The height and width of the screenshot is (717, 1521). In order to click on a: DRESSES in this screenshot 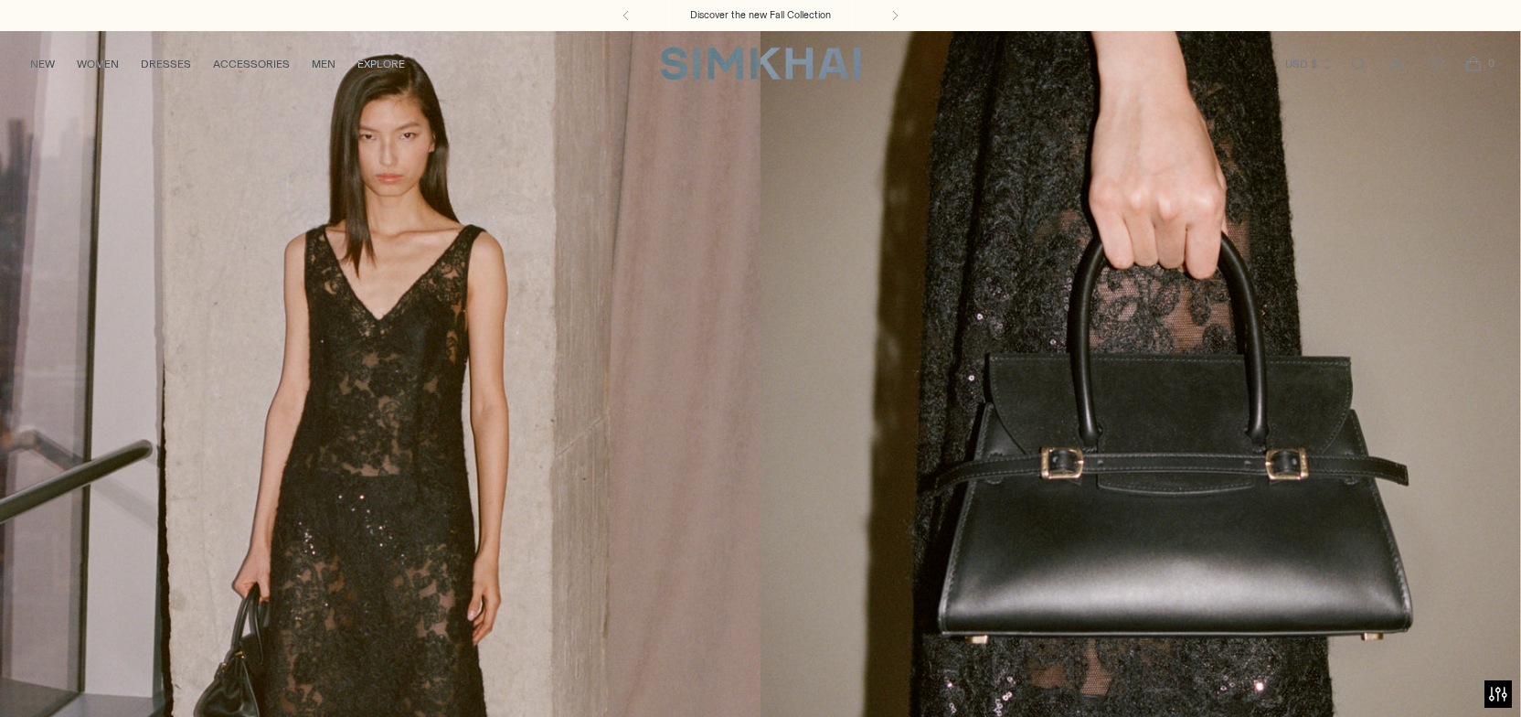, I will do `click(165, 64)`.